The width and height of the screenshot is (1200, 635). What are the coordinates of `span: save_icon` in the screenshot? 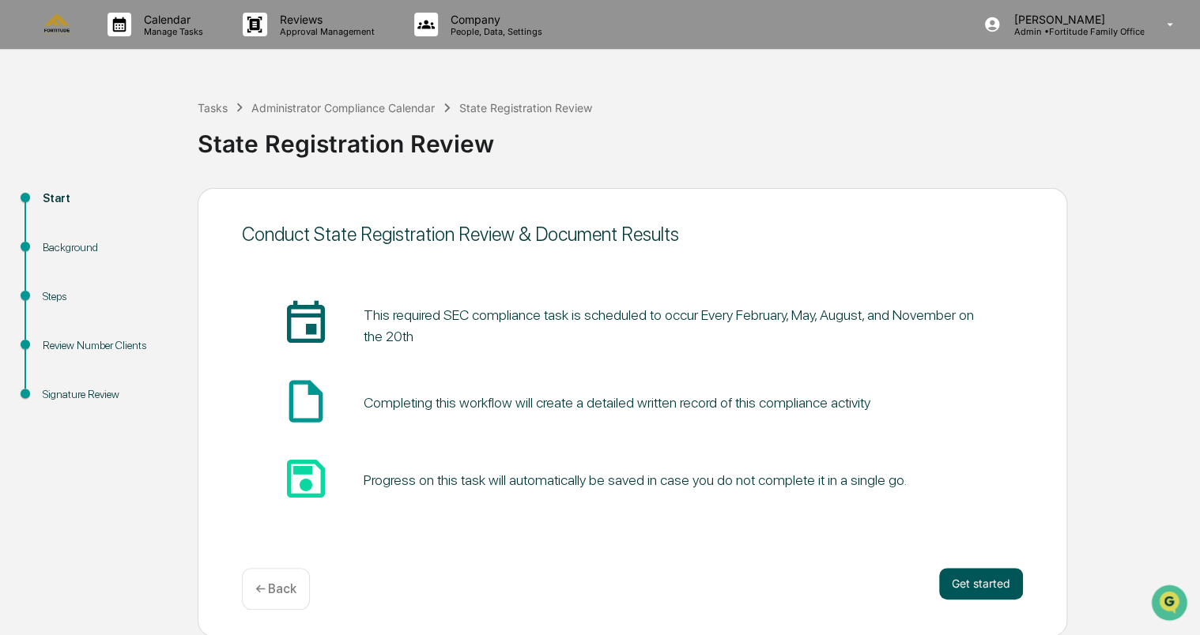 It's located at (306, 479).